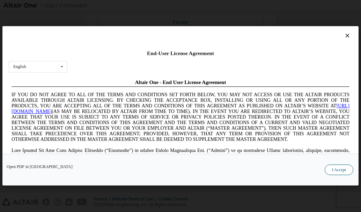 The height and width of the screenshot is (212, 361). I want to click on div: End-User License Agreement, so click(180, 53).